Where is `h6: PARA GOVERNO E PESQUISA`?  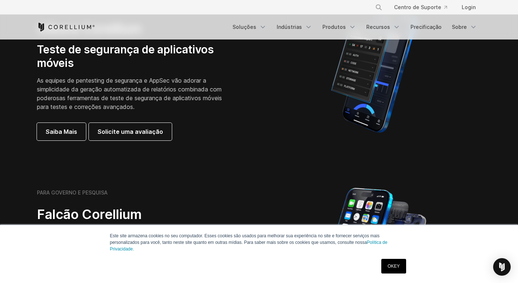
h6: PARA GOVERNO E PESQUISA is located at coordinates (72, 193).